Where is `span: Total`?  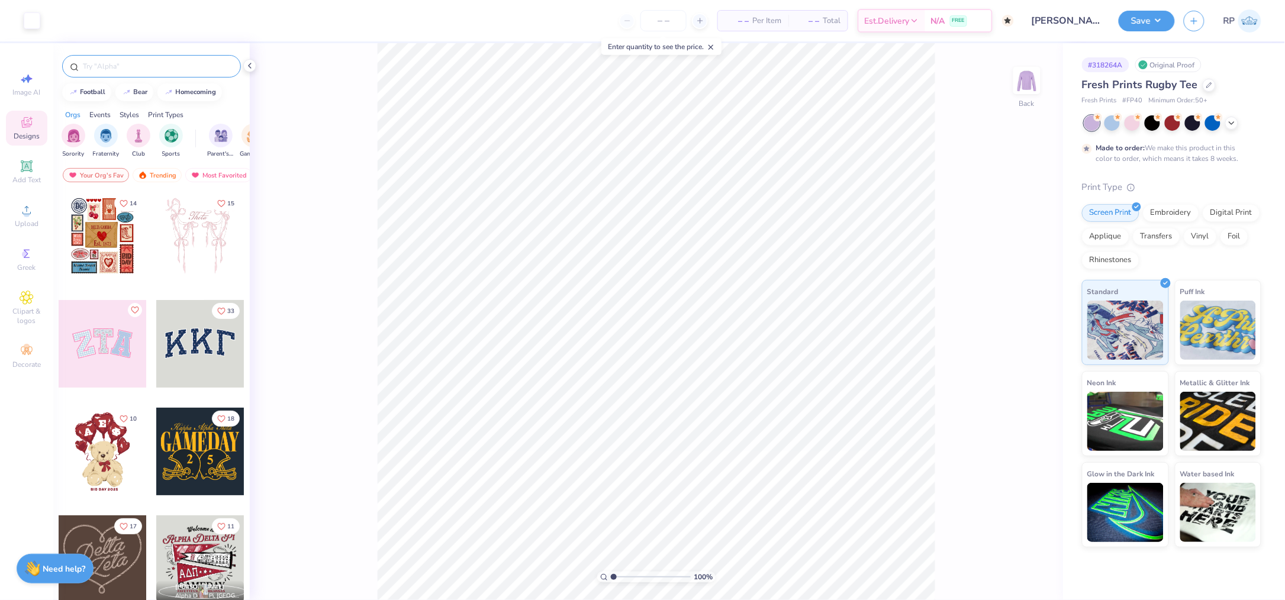 span: Total is located at coordinates (831, 21).